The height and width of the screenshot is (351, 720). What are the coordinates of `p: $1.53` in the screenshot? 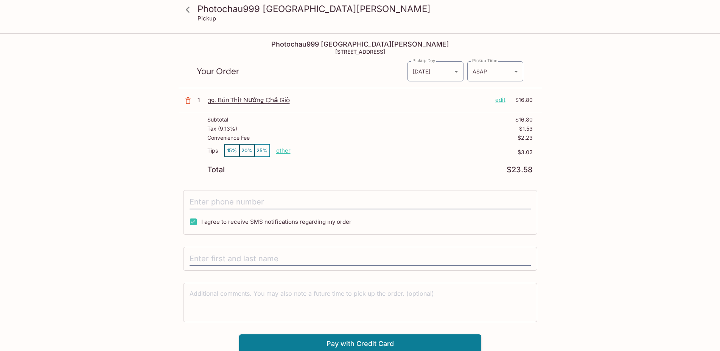 It's located at (526, 129).